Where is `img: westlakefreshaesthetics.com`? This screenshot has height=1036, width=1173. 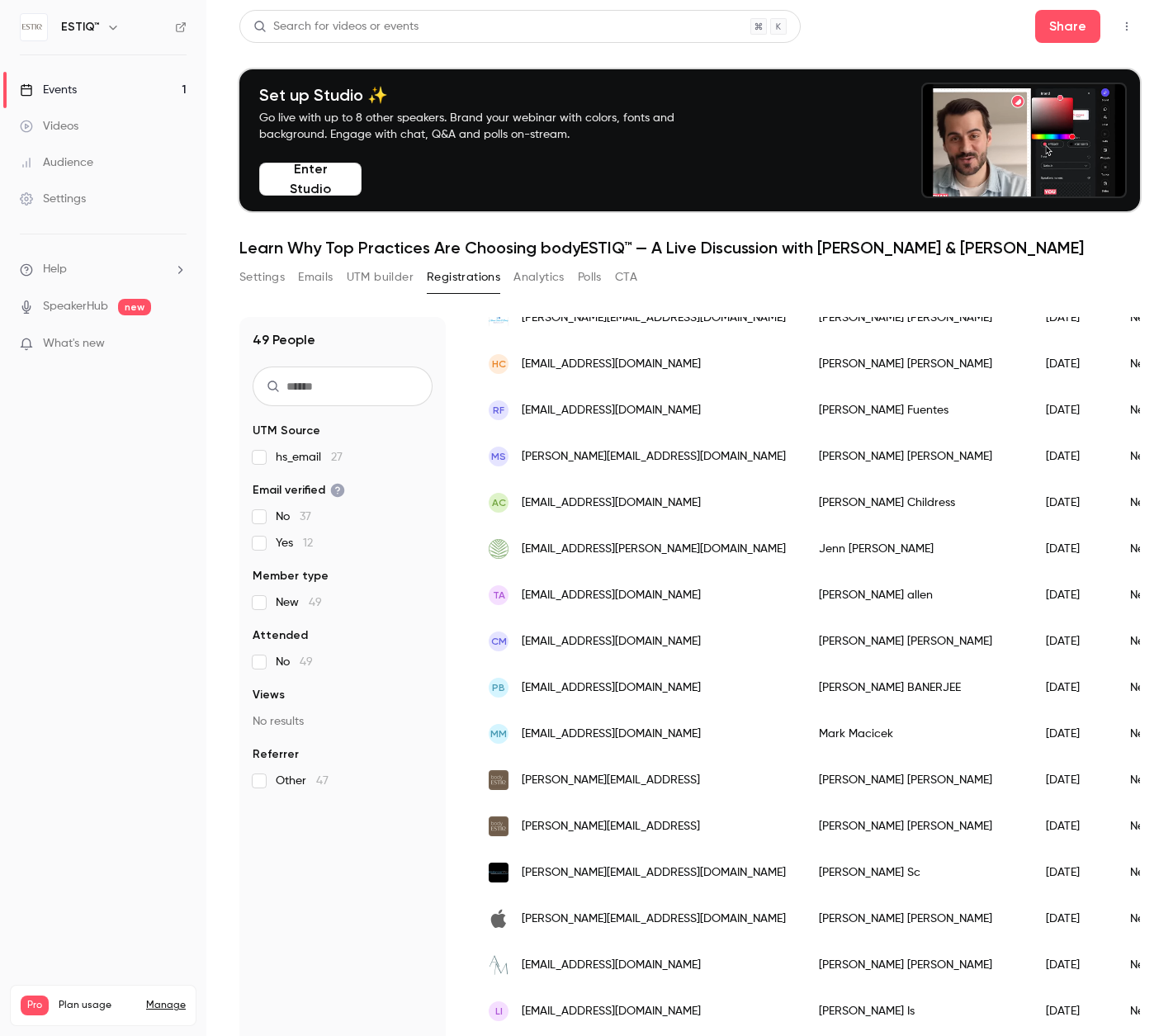
img: westlakefreshaesthetics.com is located at coordinates (498, 549).